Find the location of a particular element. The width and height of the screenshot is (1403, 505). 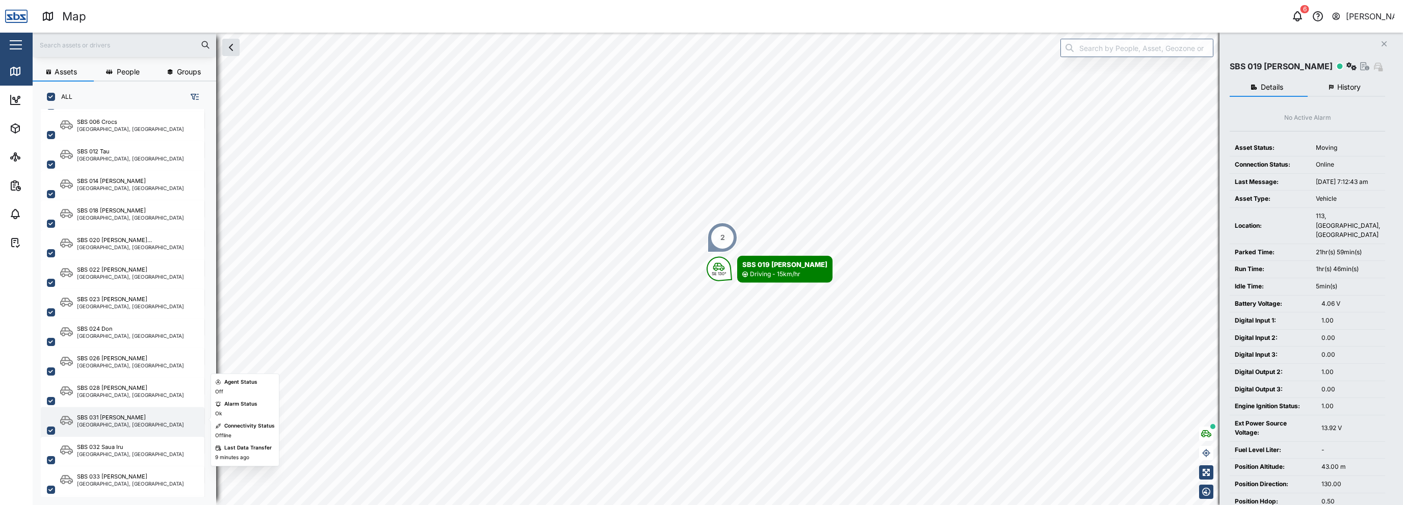

span: Assets is located at coordinates (66, 72).